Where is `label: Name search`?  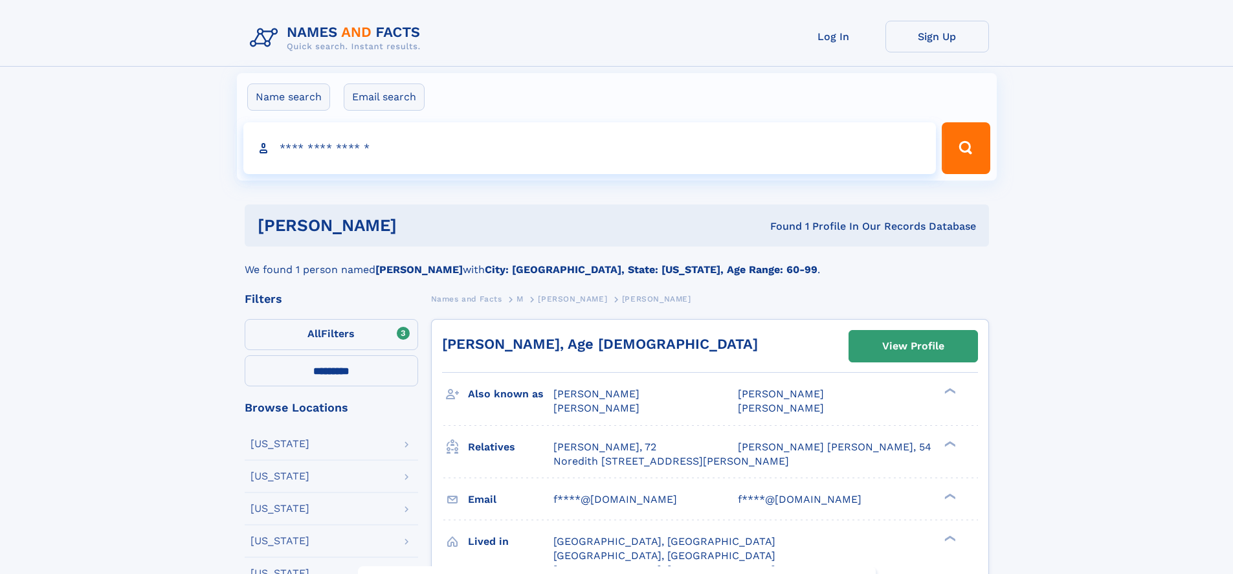 label: Name search is located at coordinates (289, 97).